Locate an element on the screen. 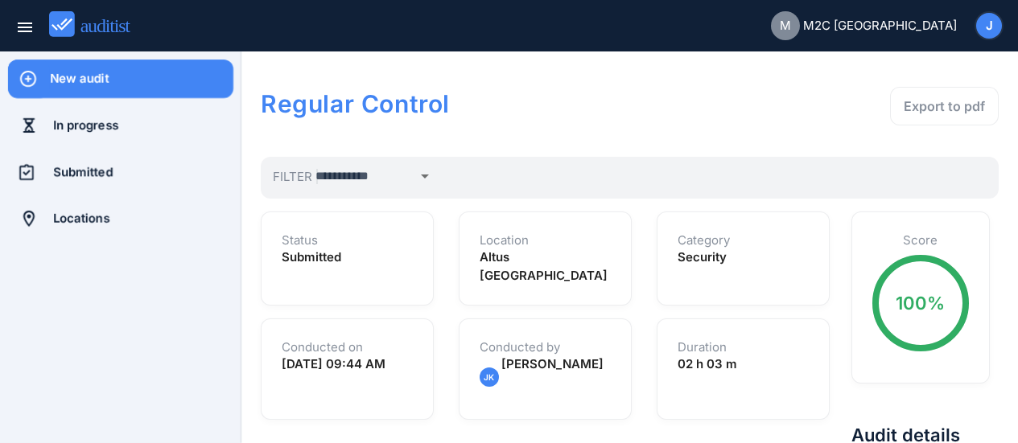 The width and height of the screenshot is (1018, 443). h1: Conducted by is located at coordinates (545, 347).